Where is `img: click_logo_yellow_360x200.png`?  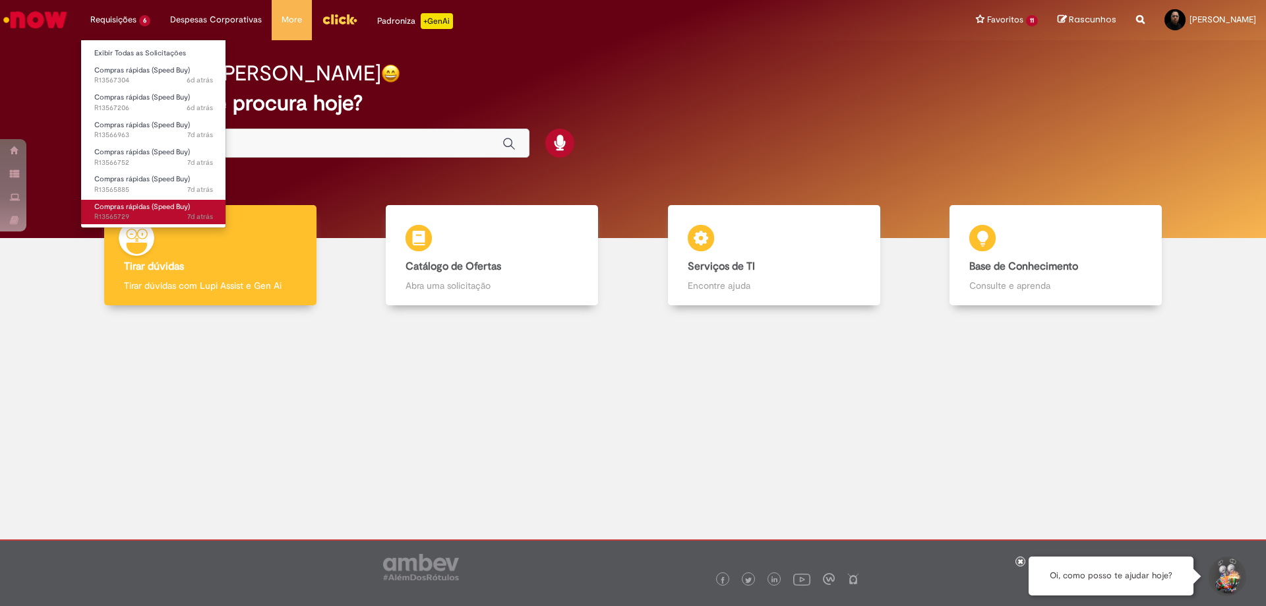 img: click_logo_yellow_360x200.png is located at coordinates (340, 19).